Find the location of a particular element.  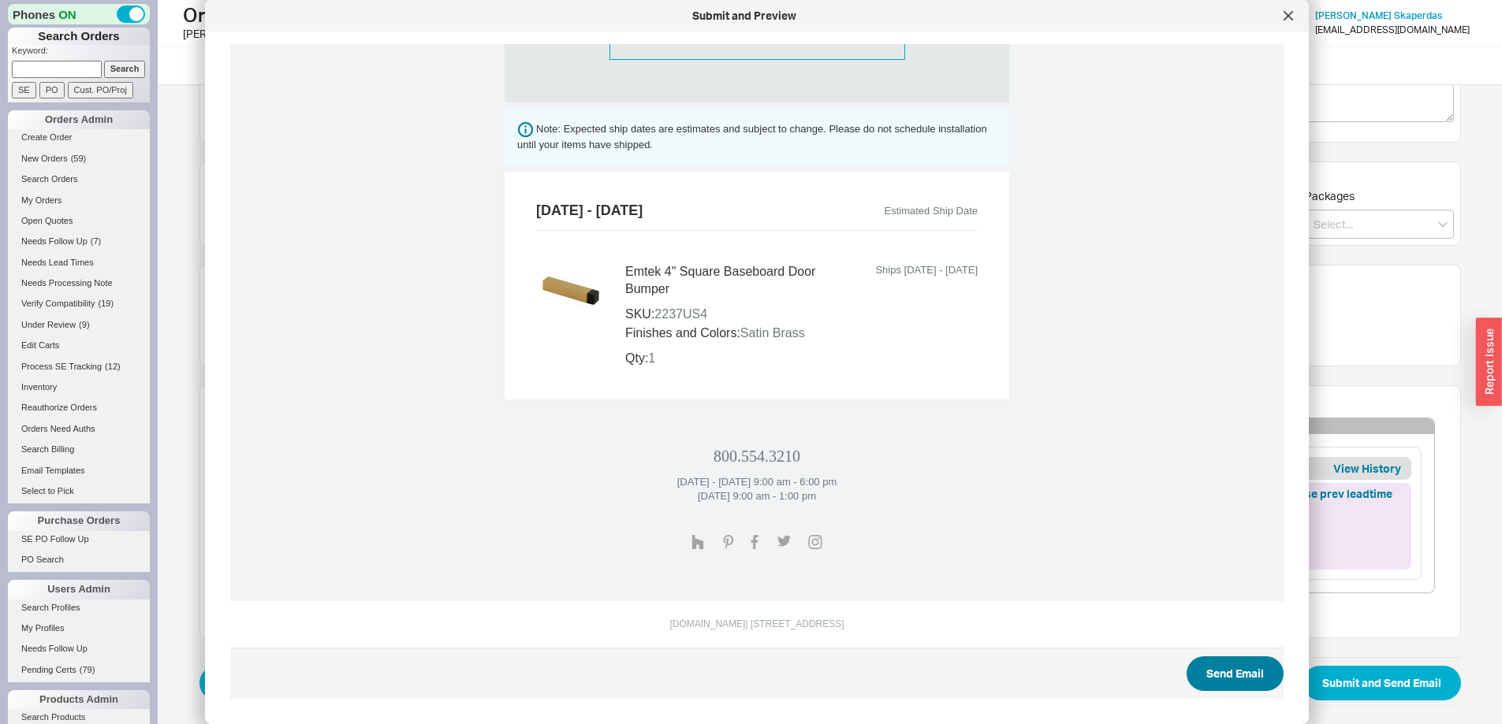

div: Phones is located at coordinates (79, 14).